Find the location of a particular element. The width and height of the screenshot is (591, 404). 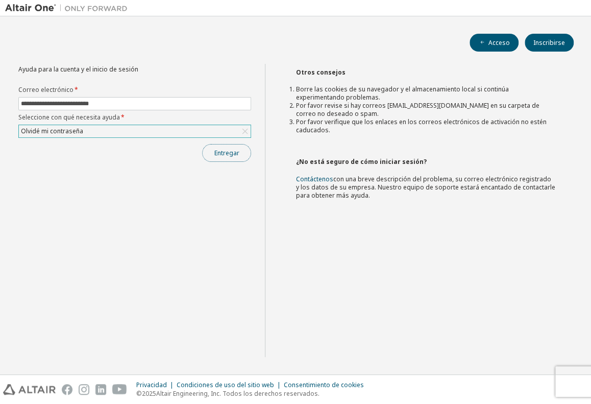

font: Otros consejos is located at coordinates (321, 72).